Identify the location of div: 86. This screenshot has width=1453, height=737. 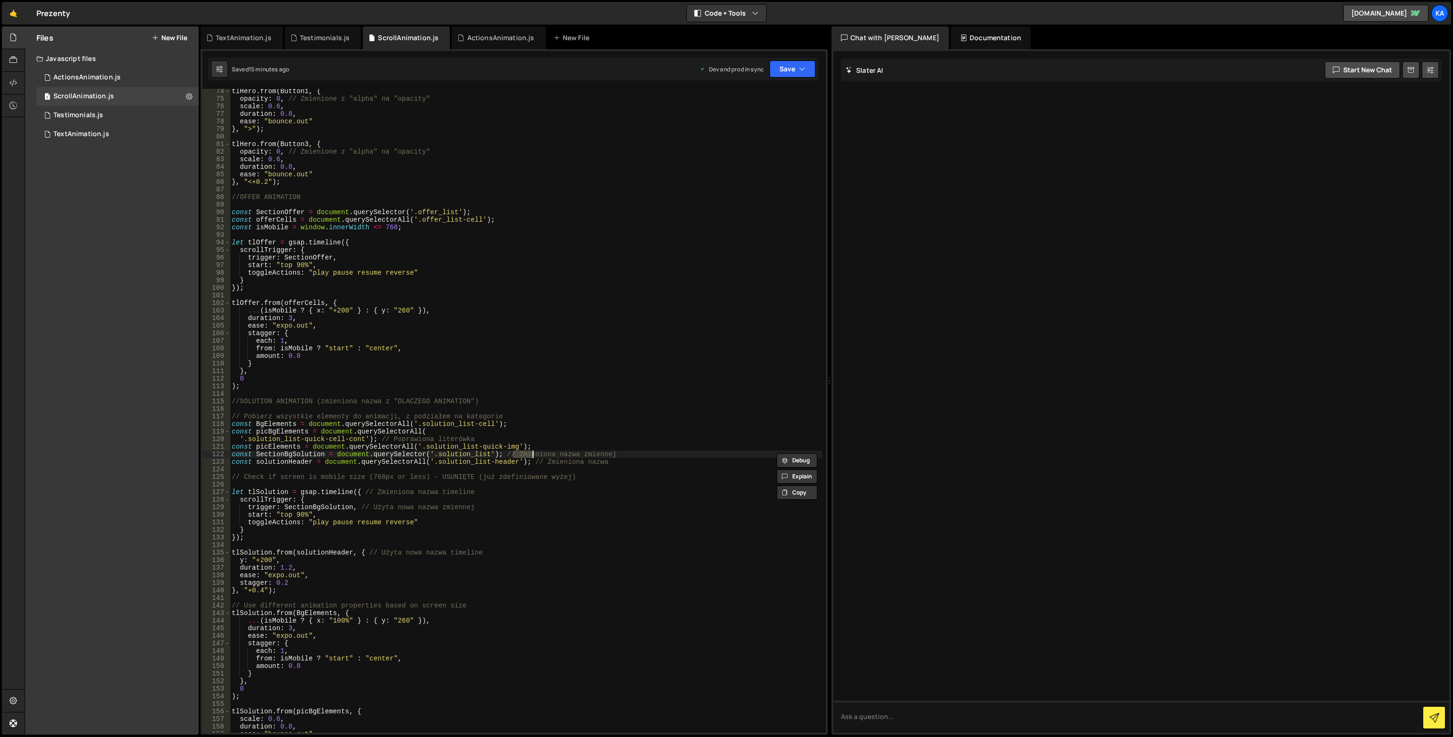
(216, 182).